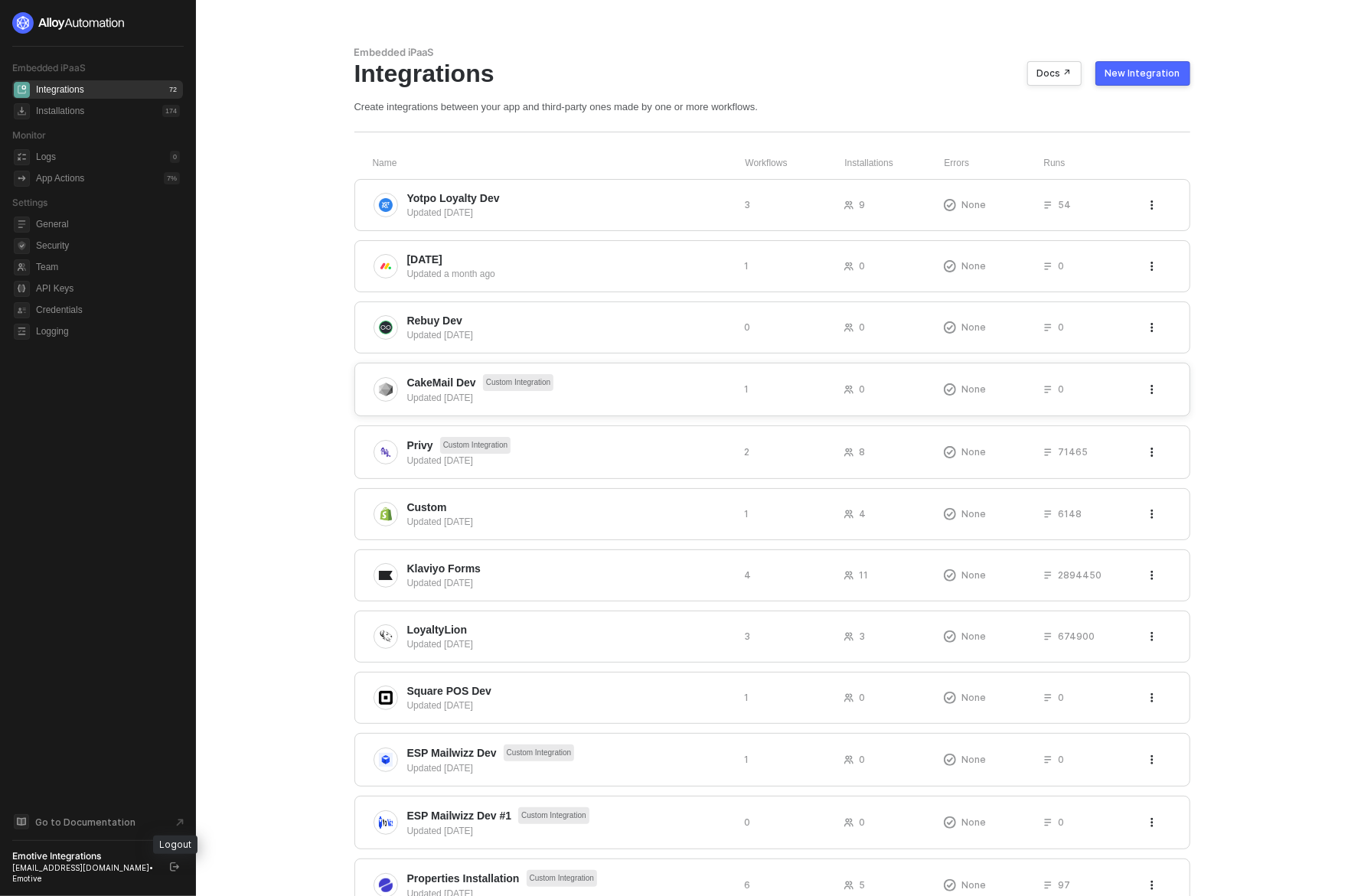  I want to click on span: LoyaltyLion, so click(437, 630).